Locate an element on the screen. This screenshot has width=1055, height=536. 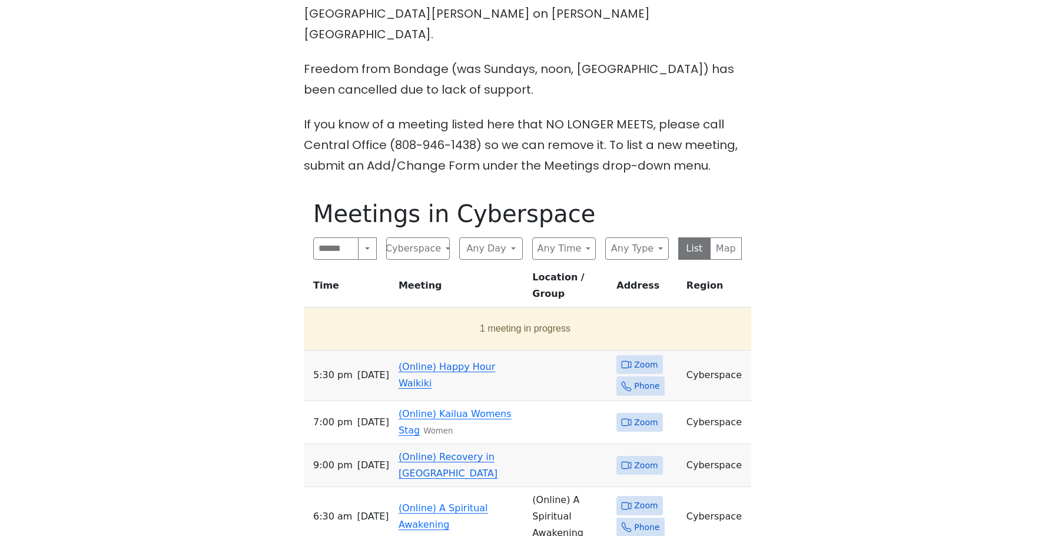
th: Time is located at coordinates (349, 288).